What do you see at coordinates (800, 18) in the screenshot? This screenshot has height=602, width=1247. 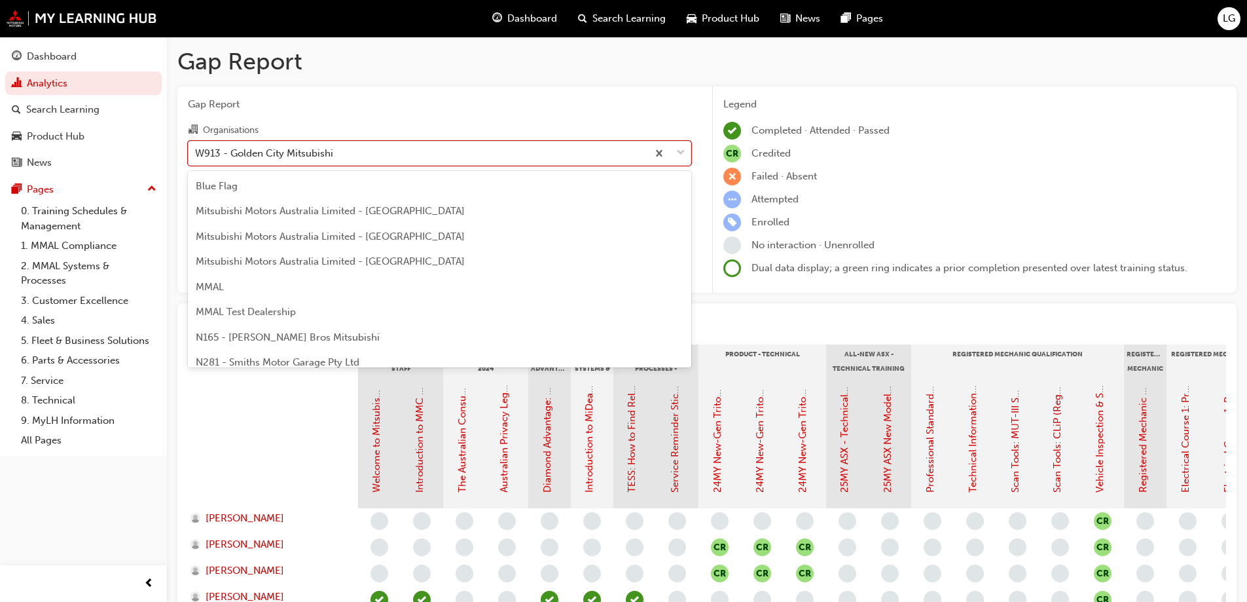 I see `a: news-iconNews` at bounding box center [800, 18].